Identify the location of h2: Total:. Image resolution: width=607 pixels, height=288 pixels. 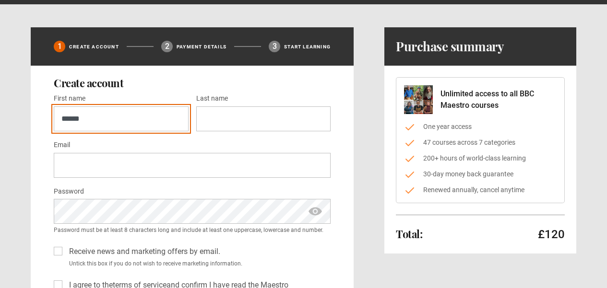
(409, 234).